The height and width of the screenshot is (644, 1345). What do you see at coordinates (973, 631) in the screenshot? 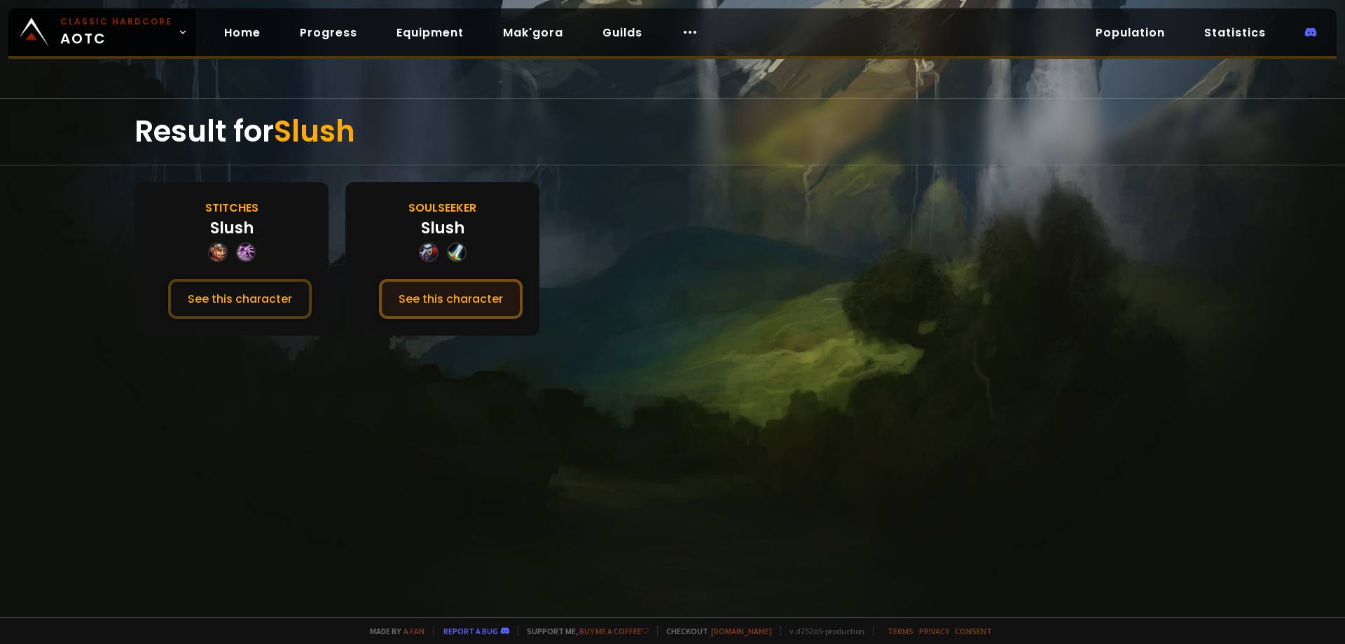
I see `a: Consent` at bounding box center [973, 631].